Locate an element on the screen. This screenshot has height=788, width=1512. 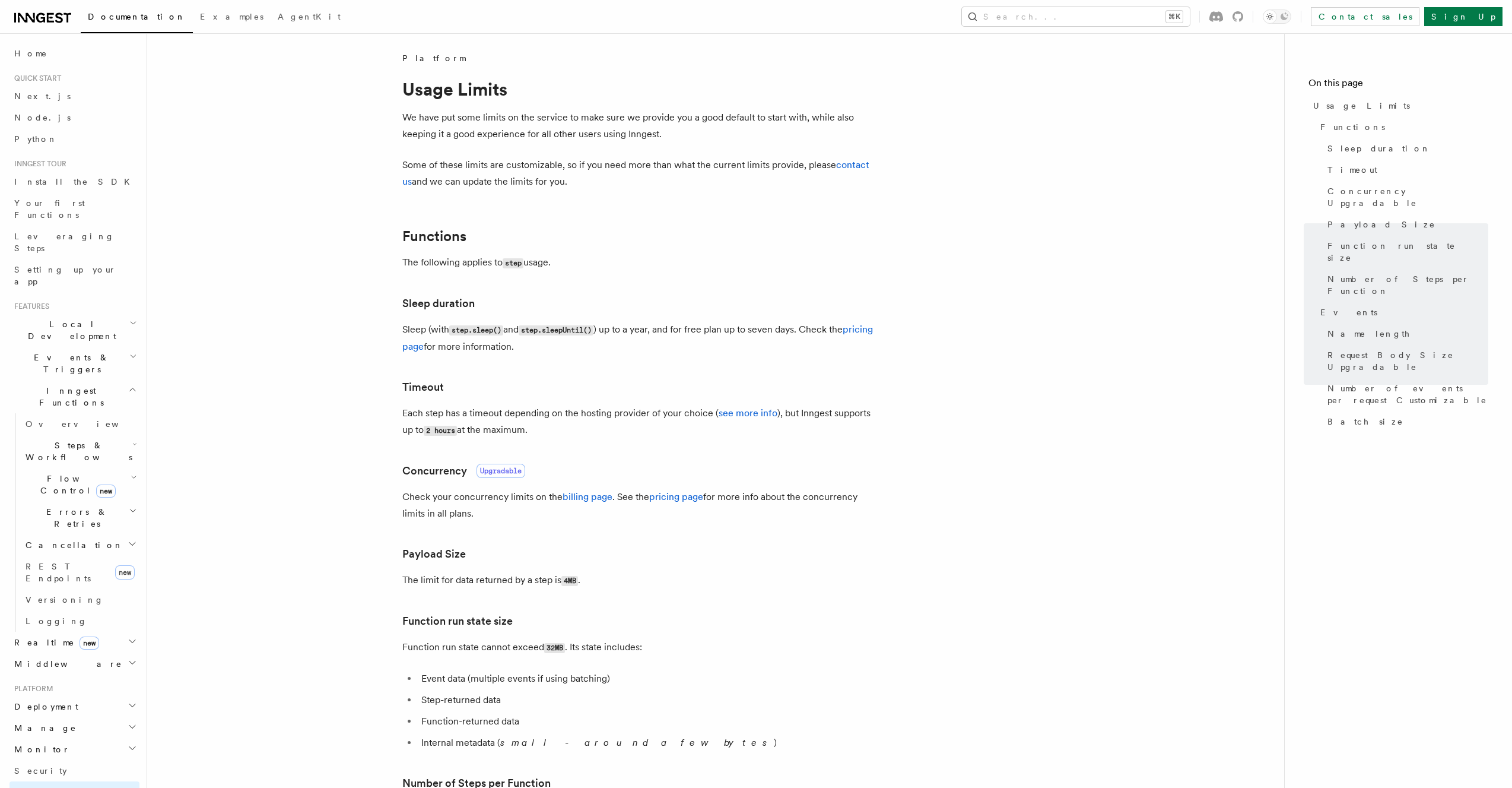
a: Your first Functions is located at coordinates (74, 209).